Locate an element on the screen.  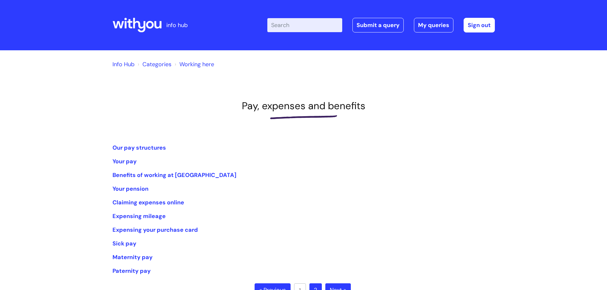
a: Sick pay is located at coordinates (124, 244).